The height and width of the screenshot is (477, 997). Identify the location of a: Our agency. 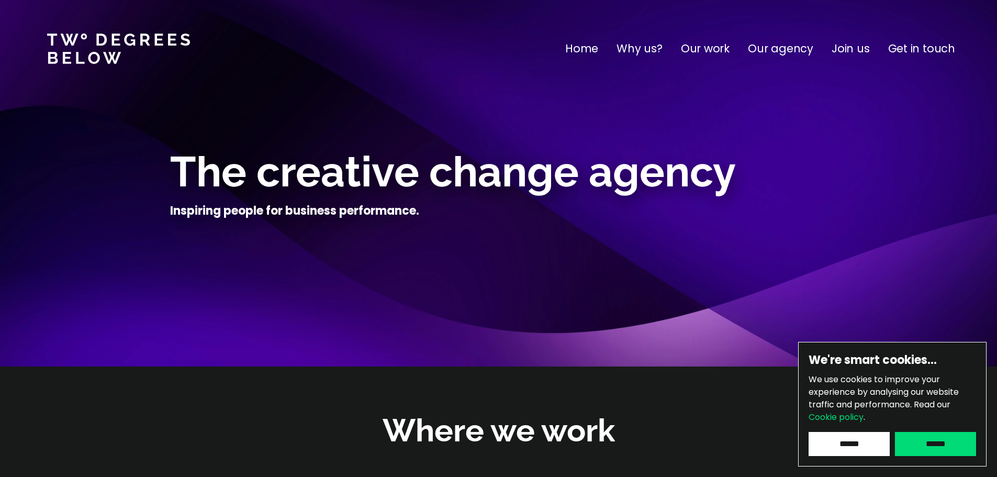
(780, 49).